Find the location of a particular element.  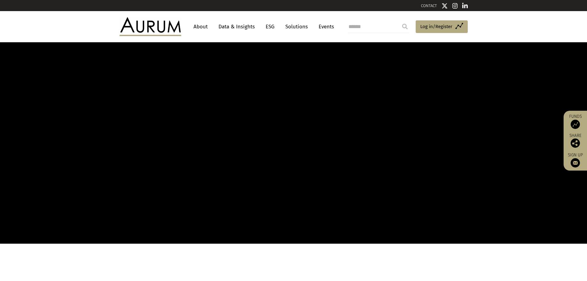

a: Sign up is located at coordinates (575, 160).